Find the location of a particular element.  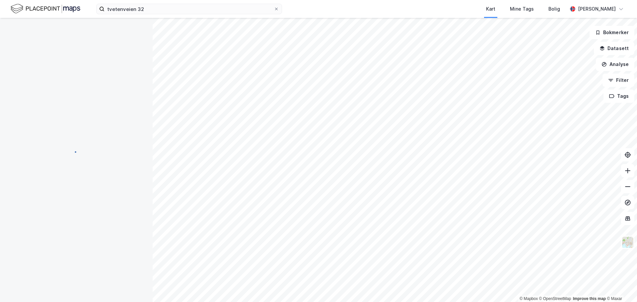

button: Tags is located at coordinates (618, 96).